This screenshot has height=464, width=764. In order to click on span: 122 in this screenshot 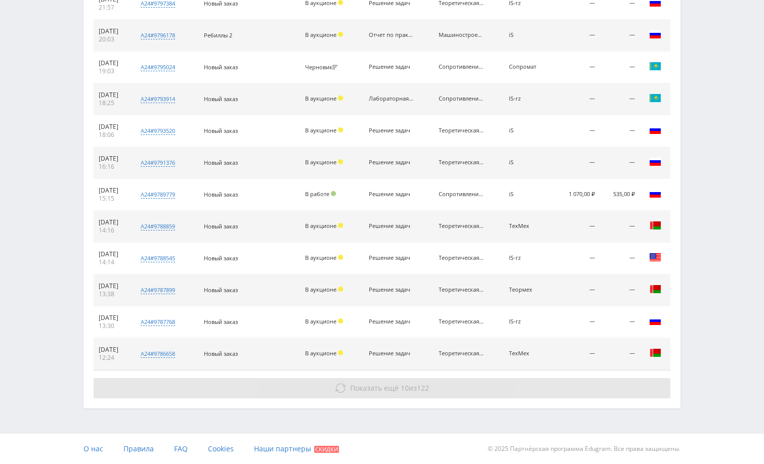, I will do `click(423, 388)`.